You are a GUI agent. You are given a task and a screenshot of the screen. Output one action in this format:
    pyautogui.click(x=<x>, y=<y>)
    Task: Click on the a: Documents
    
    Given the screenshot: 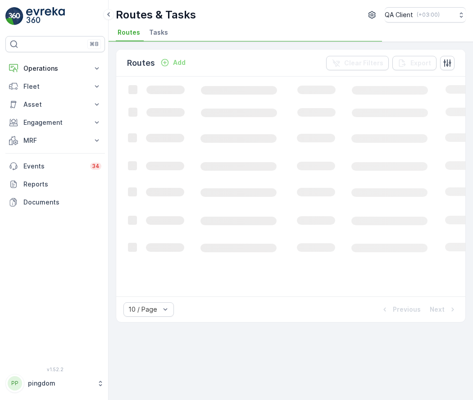 What is the action you would take?
    pyautogui.click(x=55, y=202)
    